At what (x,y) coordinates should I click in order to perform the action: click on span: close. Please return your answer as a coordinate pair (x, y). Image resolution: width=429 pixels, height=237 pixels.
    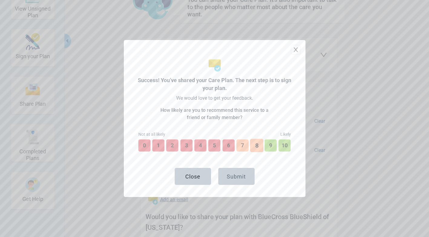
    Looking at the image, I should click on (296, 50).